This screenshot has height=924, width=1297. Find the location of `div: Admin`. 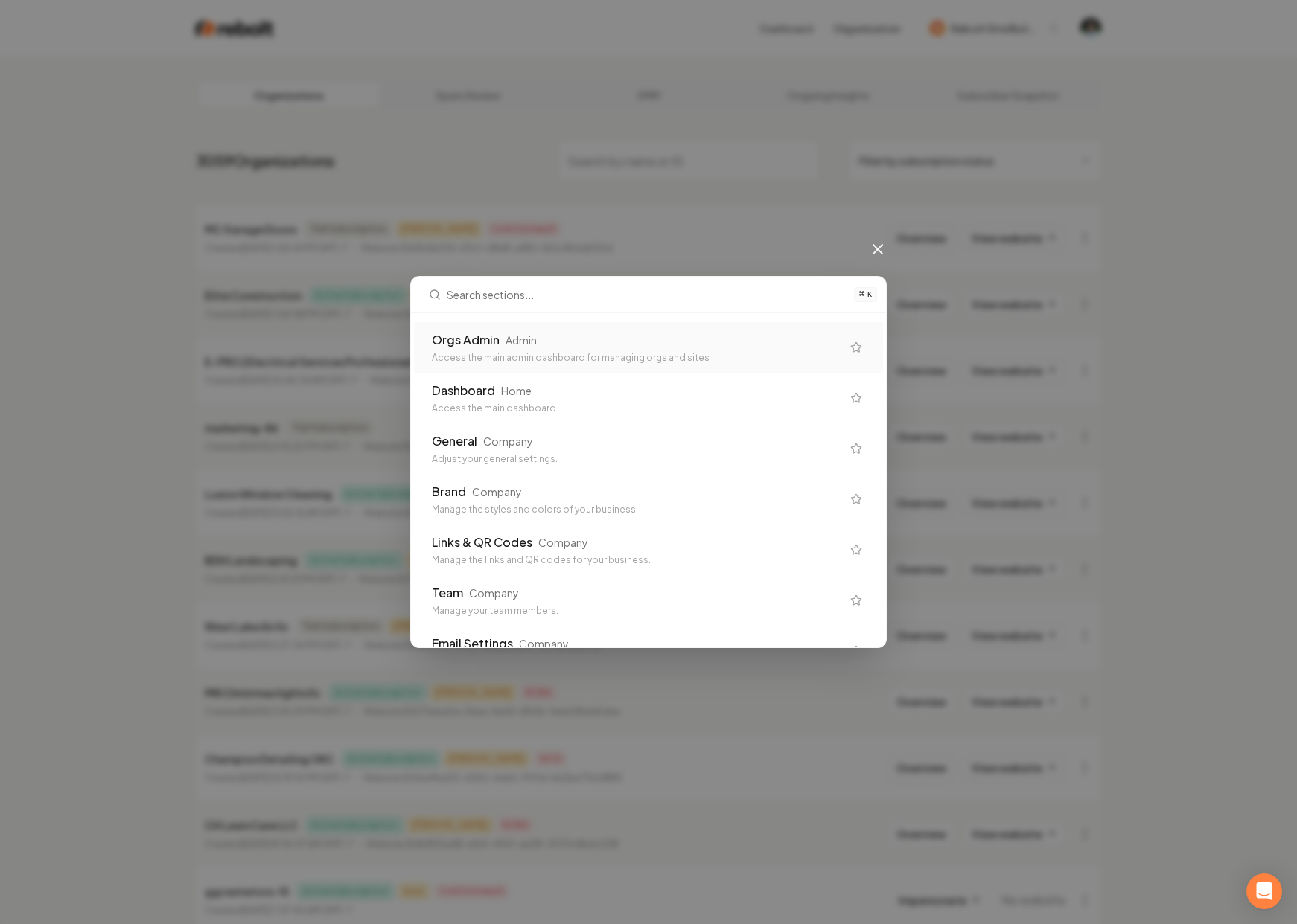

div: Admin is located at coordinates (521, 340).